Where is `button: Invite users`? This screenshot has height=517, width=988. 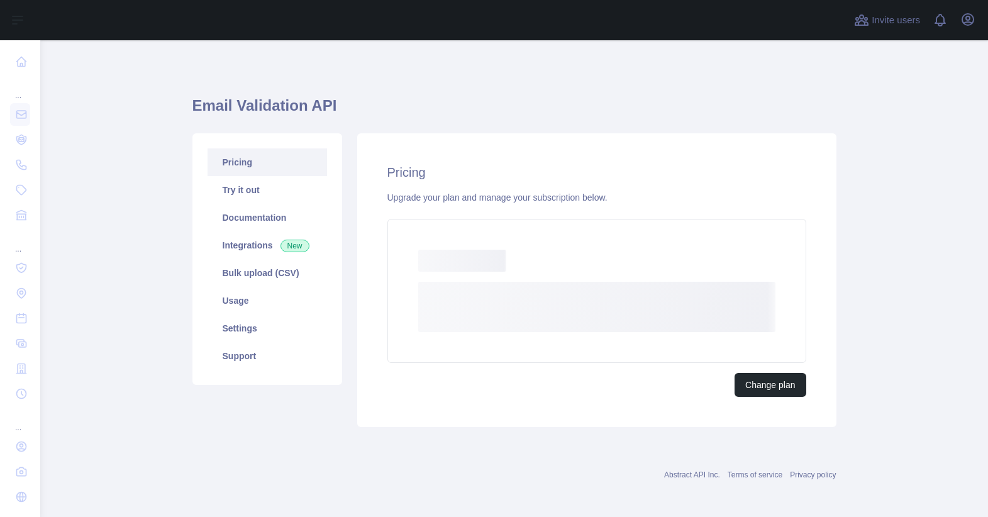
button: Invite users is located at coordinates (887, 20).